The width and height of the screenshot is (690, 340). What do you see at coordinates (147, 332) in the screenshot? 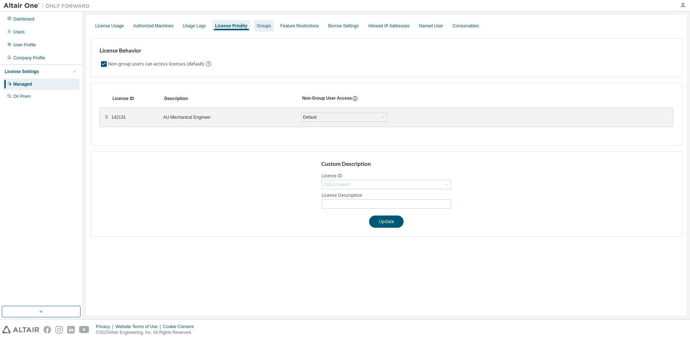
I see `p: © 2025 Altair Engineering, Inc. All Rights Reserved.` at bounding box center [147, 332].